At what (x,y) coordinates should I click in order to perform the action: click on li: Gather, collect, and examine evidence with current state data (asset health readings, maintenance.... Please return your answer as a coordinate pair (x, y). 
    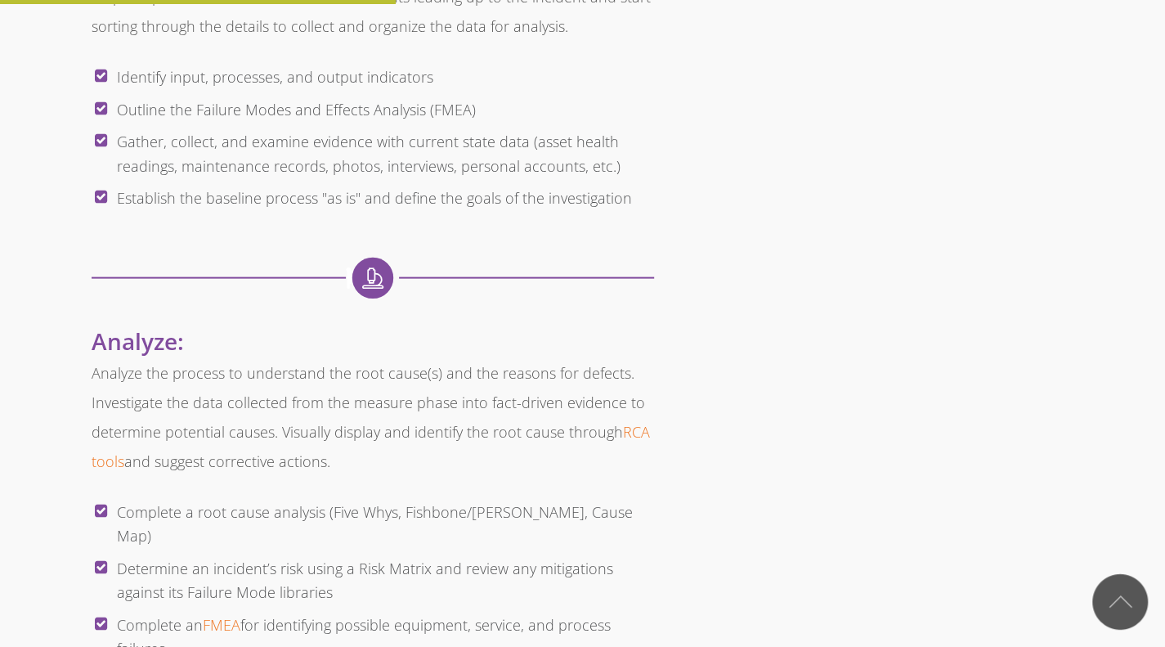
    Looking at the image, I should click on (385, 154).